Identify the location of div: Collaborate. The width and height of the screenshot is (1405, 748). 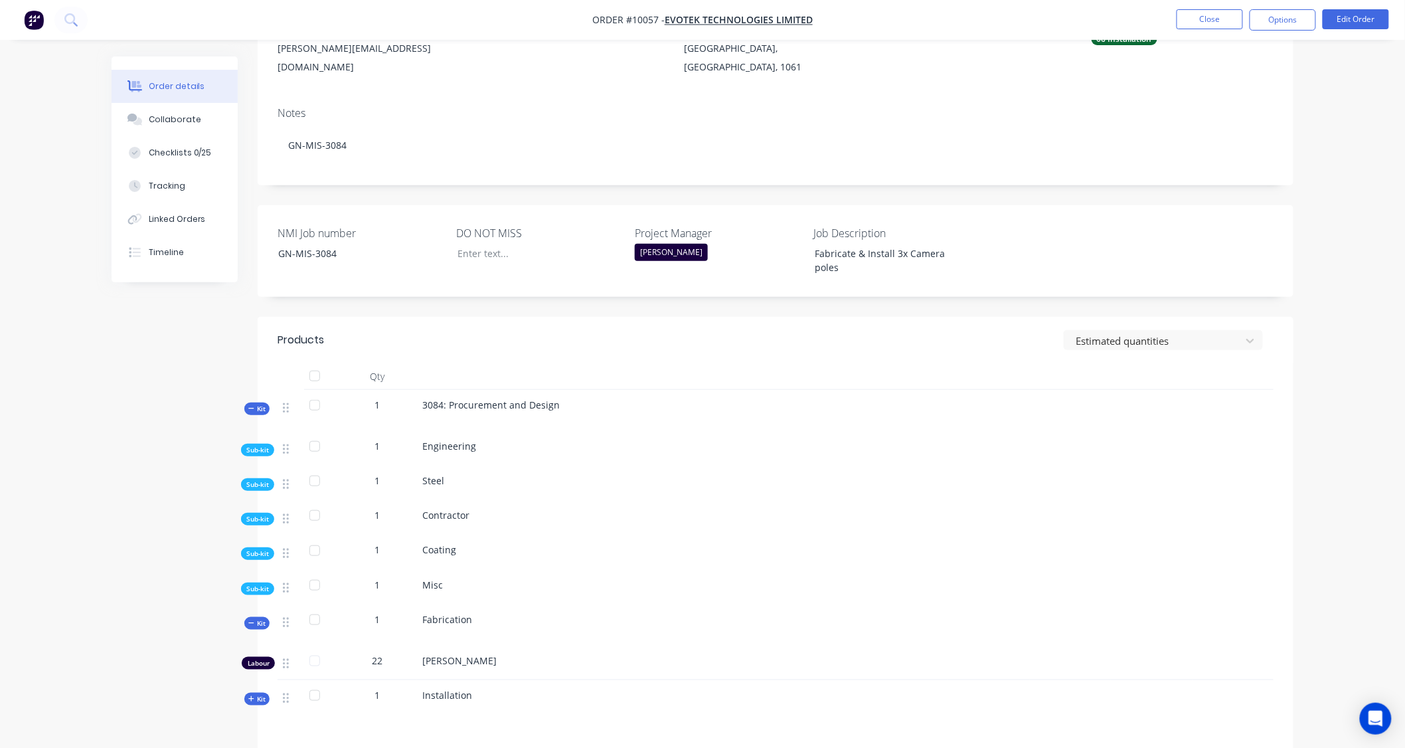
(175, 120).